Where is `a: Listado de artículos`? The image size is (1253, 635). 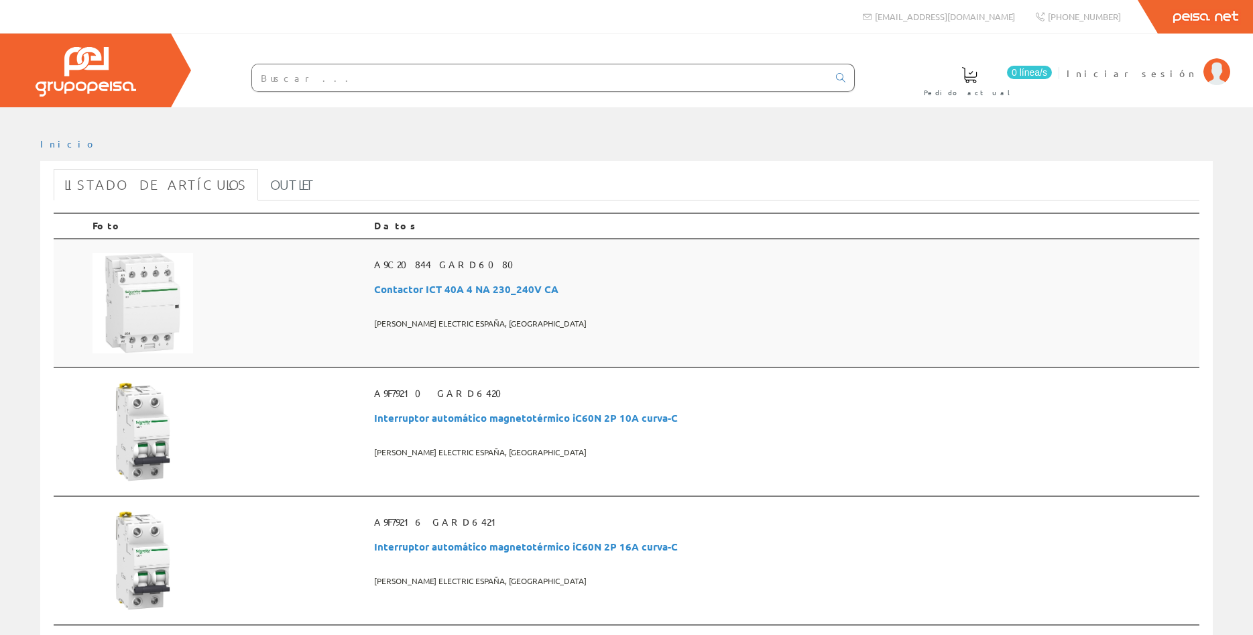
a: Listado de artículos is located at coordinates (156, 184).